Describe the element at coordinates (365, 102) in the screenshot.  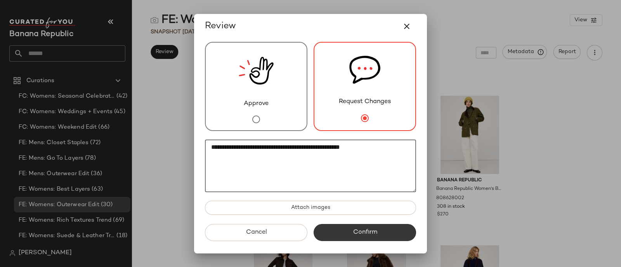
I see `span: Request Changes` at that location.